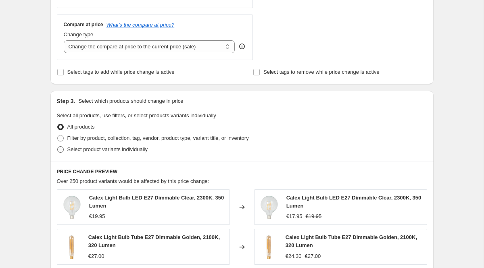  I want to click on div: €27.00, so click(96, 256).